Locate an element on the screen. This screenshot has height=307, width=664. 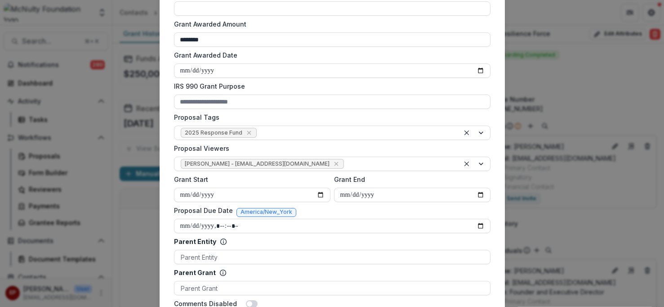
label: Grant Awarded Date is located at coordinates (330, 55).